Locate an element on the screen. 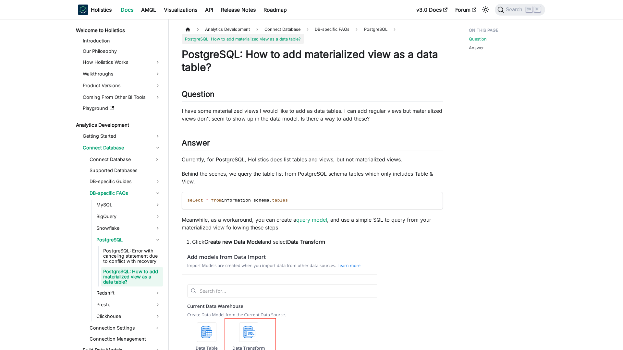 The height and width of the screenshot is (350, 623). h2: Answer is located at coordinates (312, 144).